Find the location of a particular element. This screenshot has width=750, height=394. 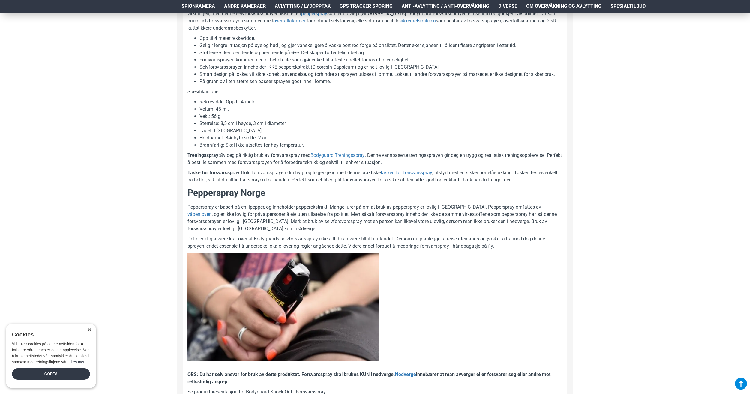

a: sikkerhetspakken is located at coordinates (418, 21).